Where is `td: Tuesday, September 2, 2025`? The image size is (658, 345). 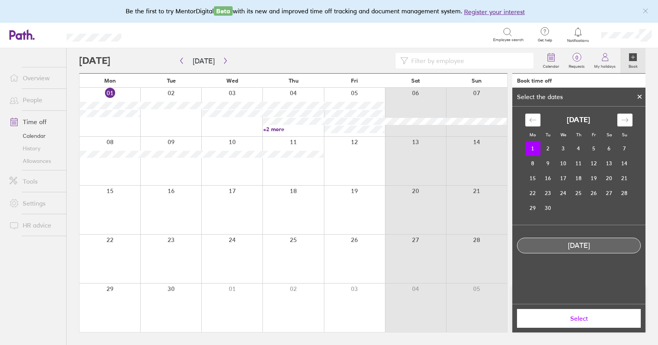
td: Tuesday, September 2, 2025 is located at coordinates (548, 148).